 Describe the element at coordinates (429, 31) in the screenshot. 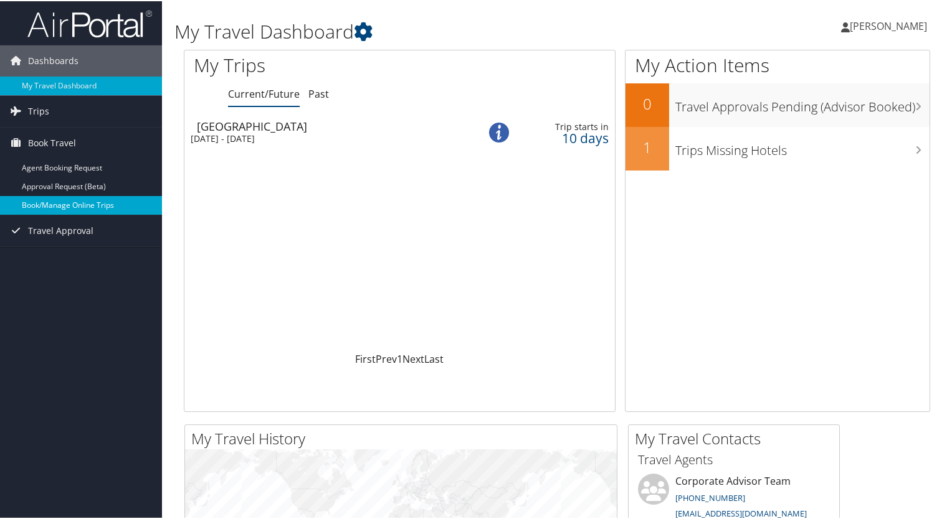

I see `h1: My Travel Dashboard` at that location.